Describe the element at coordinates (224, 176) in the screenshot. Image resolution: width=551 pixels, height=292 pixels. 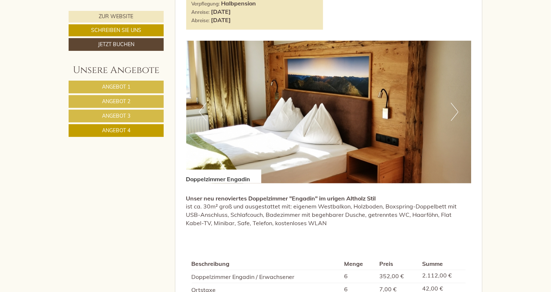
I see `div: Doppelzimmer Engadin` at that location.